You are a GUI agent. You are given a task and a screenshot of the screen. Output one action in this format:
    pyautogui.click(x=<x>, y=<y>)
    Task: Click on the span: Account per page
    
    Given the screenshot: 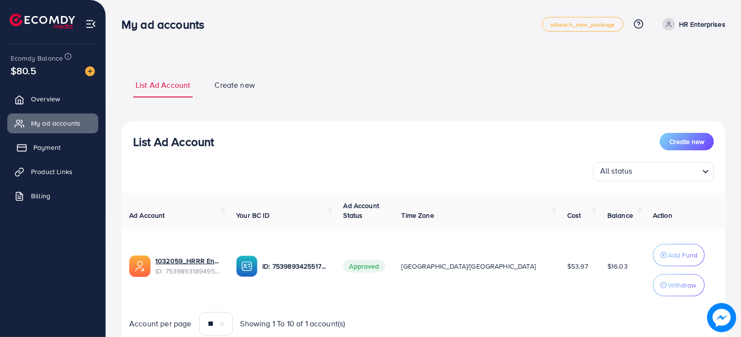 What is the action you would take?
    pyautogui.click(x=160, y=323)
    